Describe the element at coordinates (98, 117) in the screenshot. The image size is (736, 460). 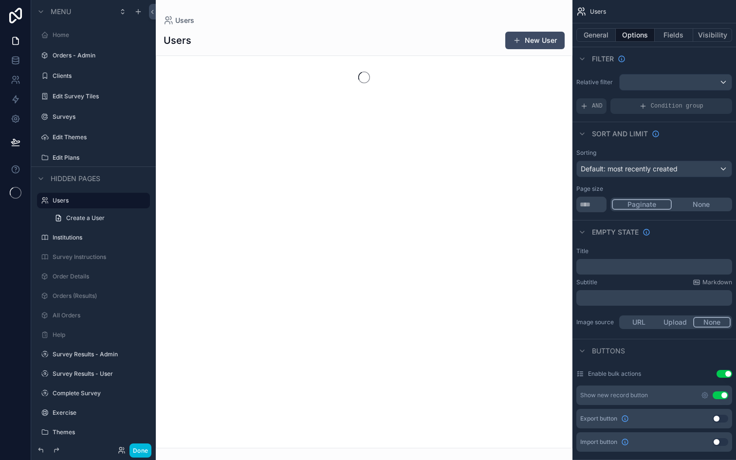
I see `label: Surveys` at that location.